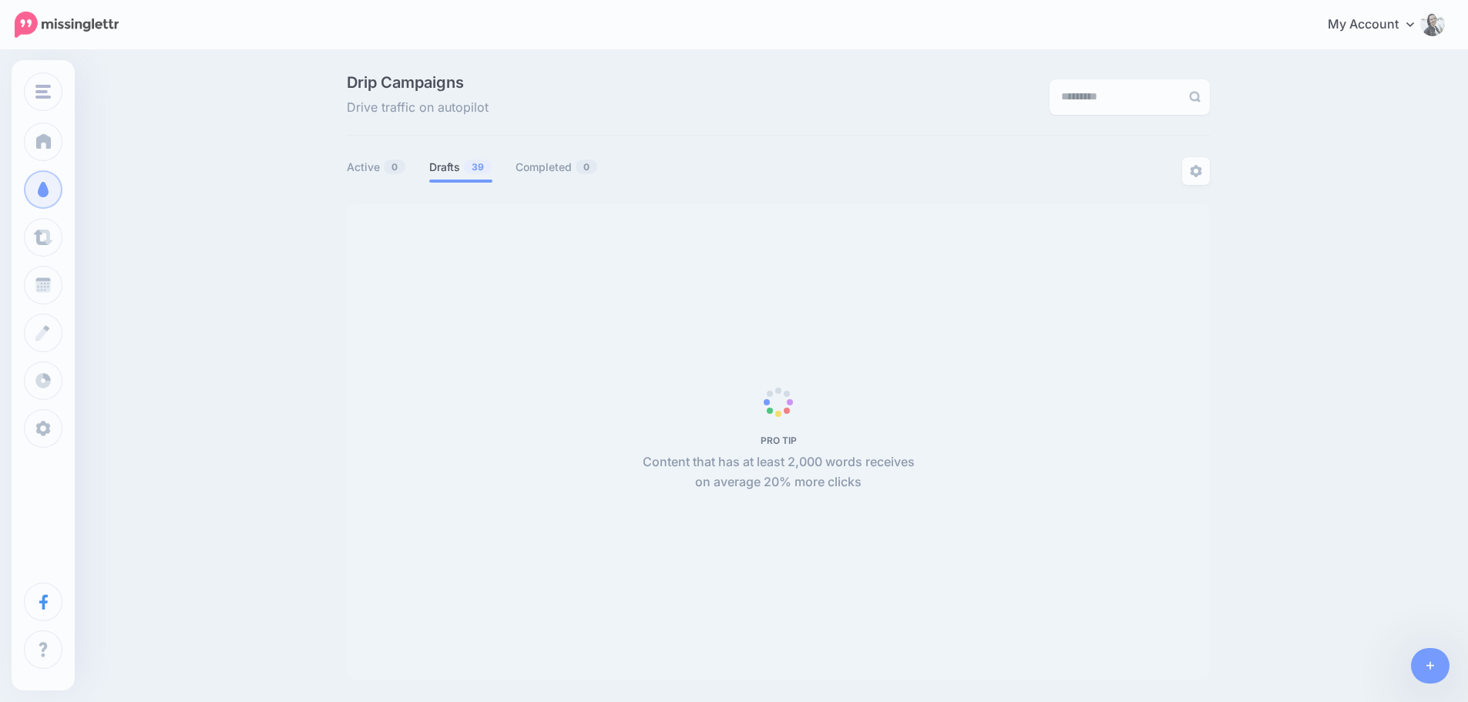 The image size is (1468, 702). I want to click on h5: PRO TIP, so click(778, 440).